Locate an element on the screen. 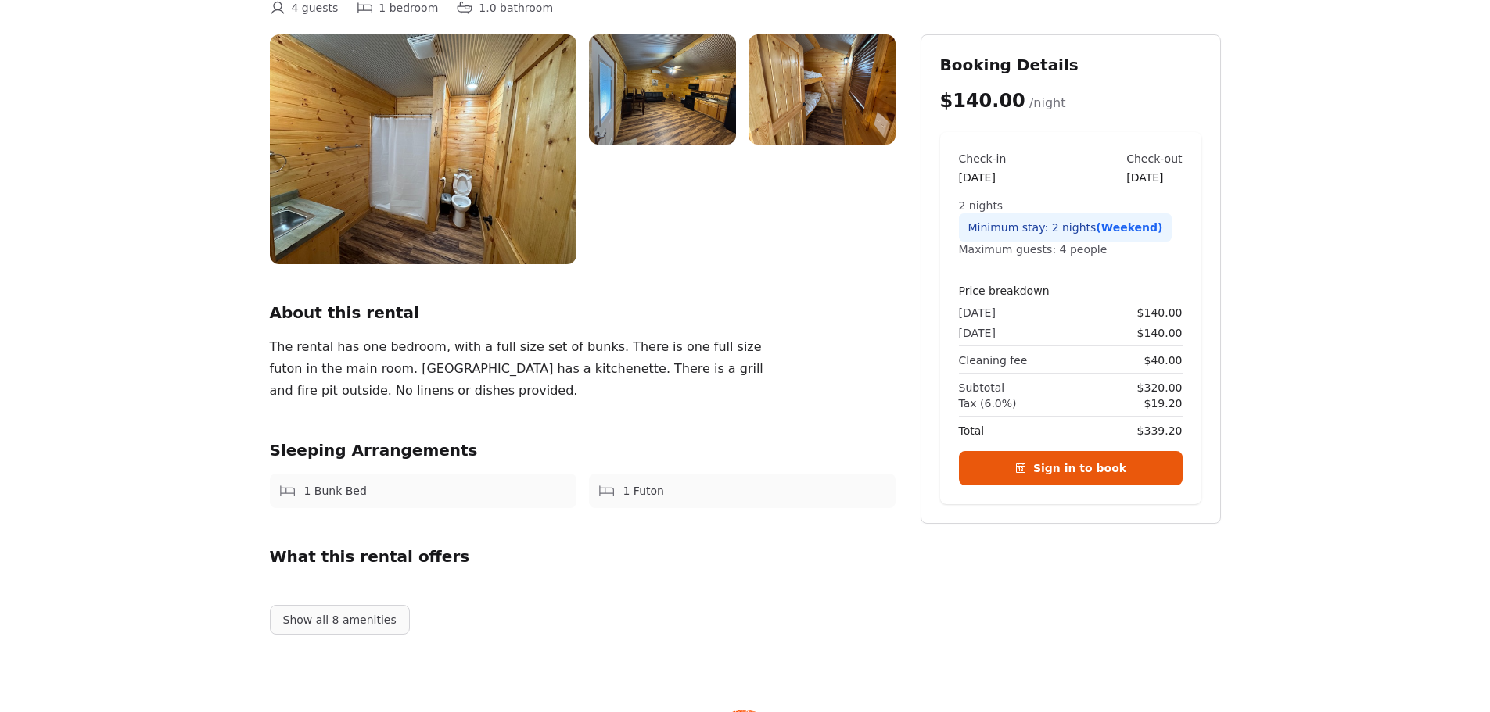 The image size is (1490, 712). span: Total is located at coordinates (971, 431).